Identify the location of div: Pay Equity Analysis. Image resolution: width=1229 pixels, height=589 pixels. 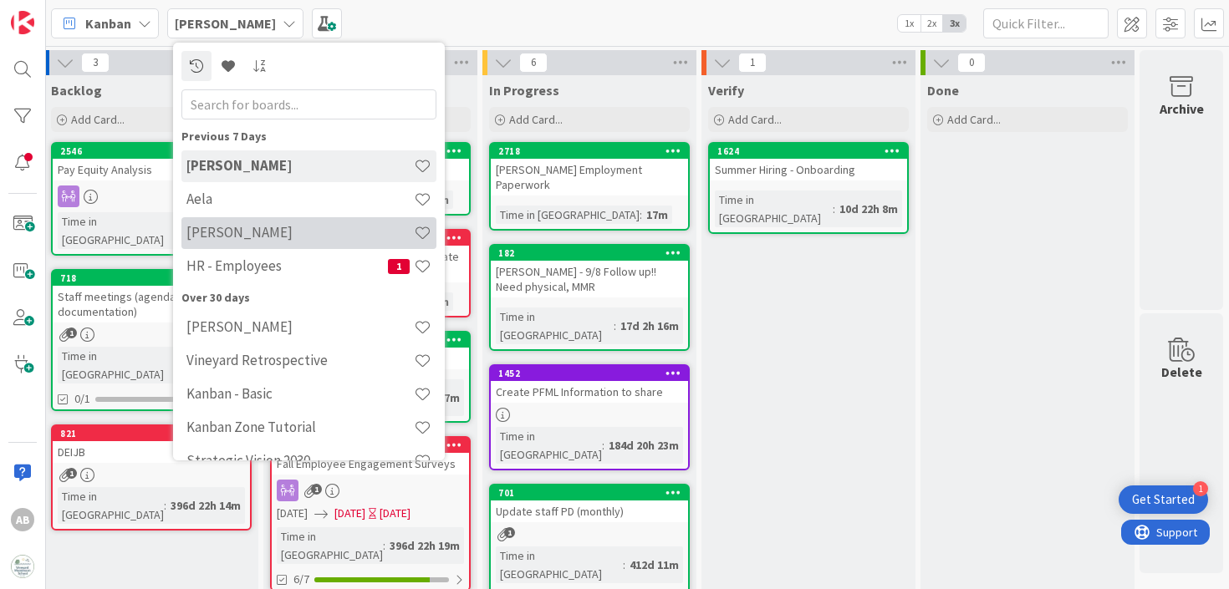
(151, 170).